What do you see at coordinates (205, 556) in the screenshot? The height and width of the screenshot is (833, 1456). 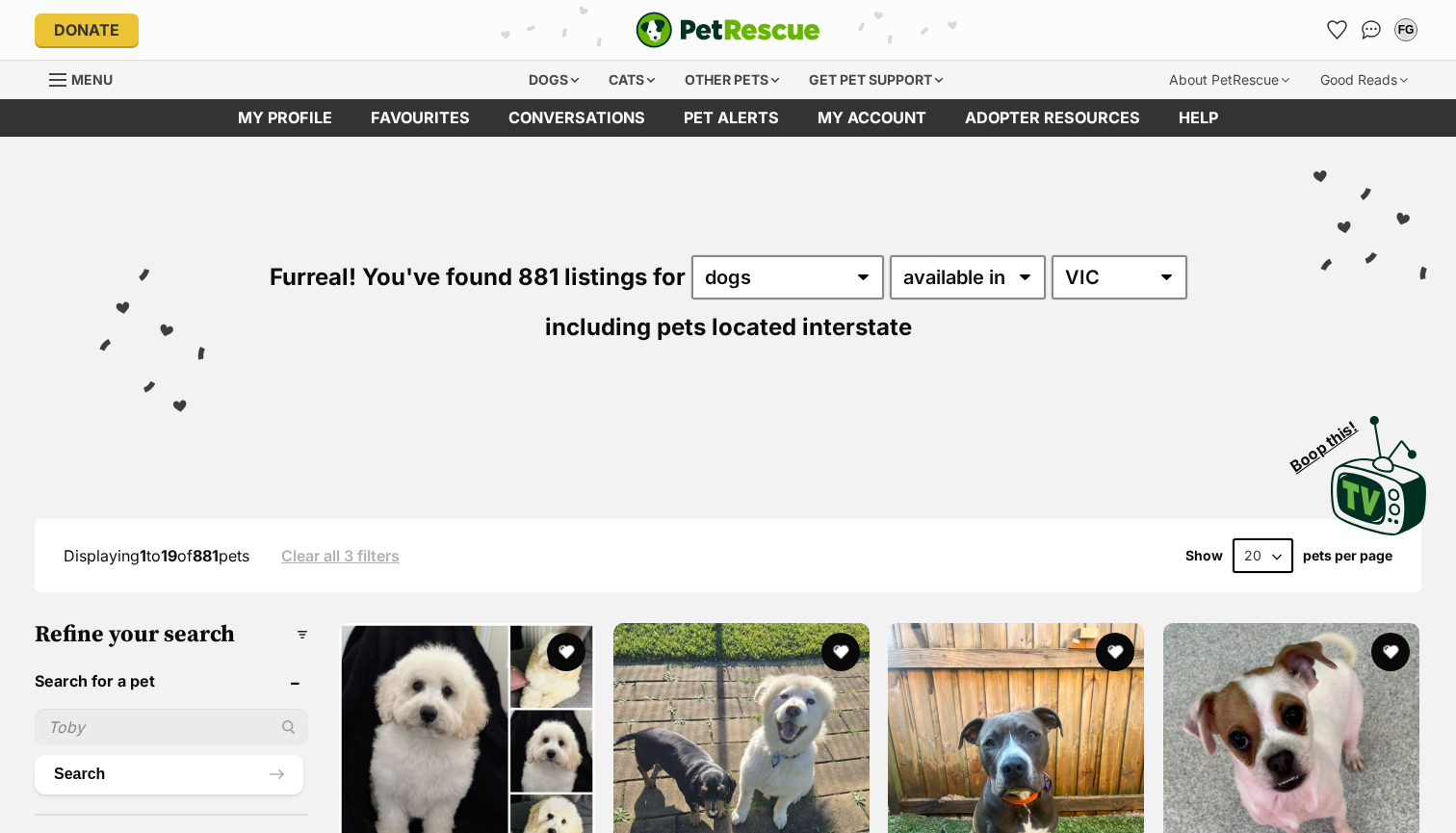 I see `strong: 881` at bounding box center [205, 556].